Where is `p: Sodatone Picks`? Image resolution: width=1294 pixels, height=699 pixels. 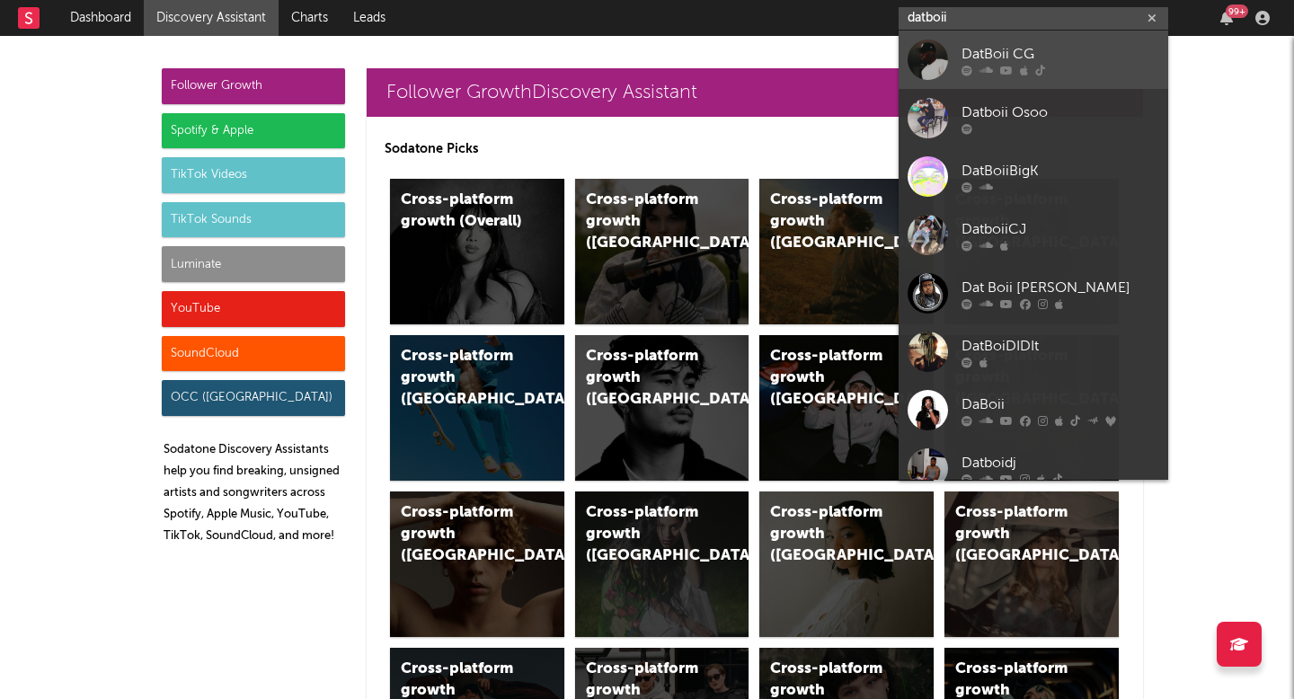 p: Sodatone Picks is located at coordinates (755, 149).